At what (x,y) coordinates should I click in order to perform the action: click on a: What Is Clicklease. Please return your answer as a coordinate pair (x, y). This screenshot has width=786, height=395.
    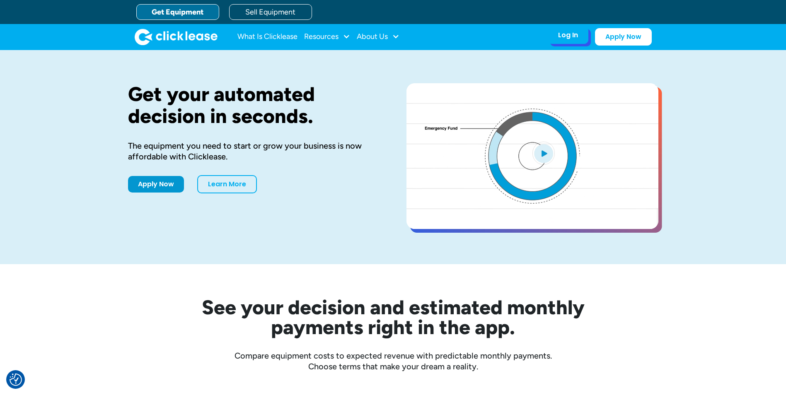
    Looking at the image, I should click on (267, 37).